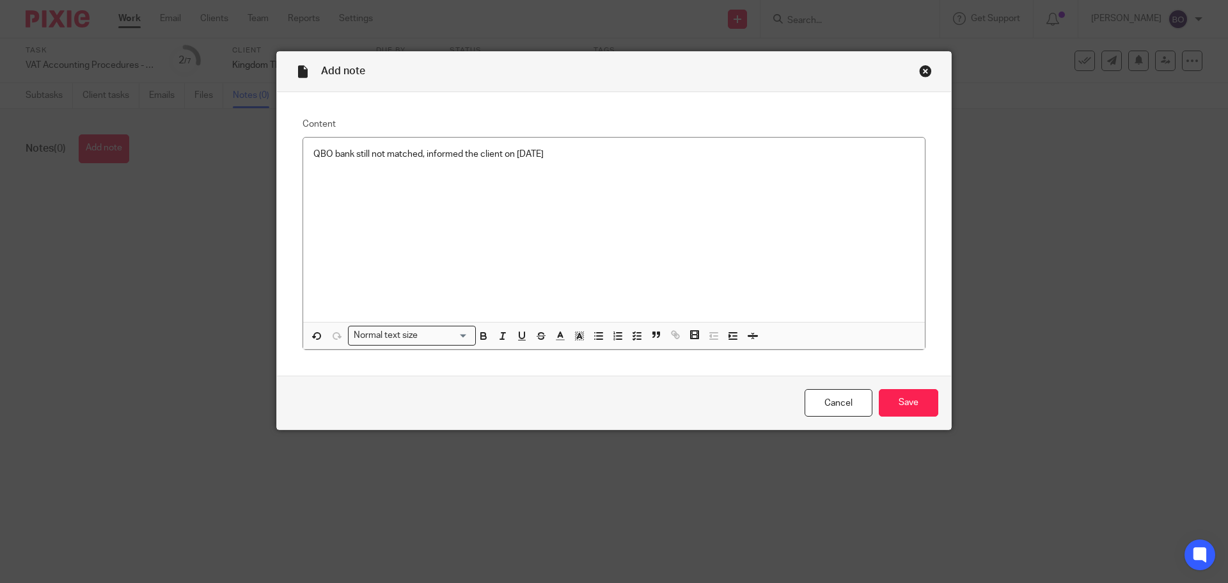 This screenshot has height=583, width=1228. I want to click on a: Cancel, so click(838, 402).